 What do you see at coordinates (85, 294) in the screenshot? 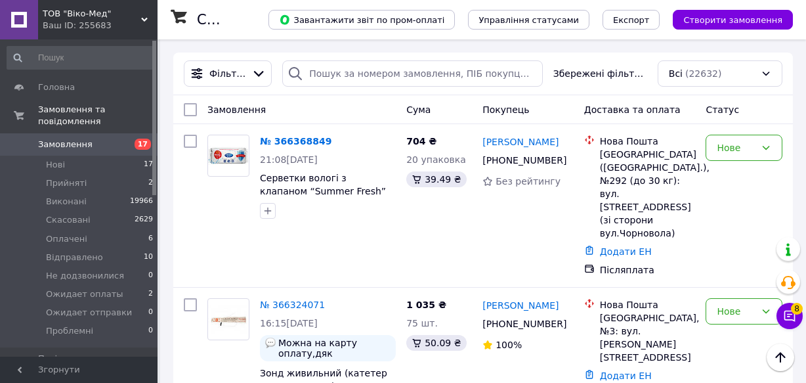
I see `span: Ожидает оплаты` at bounding box center [85, 294].